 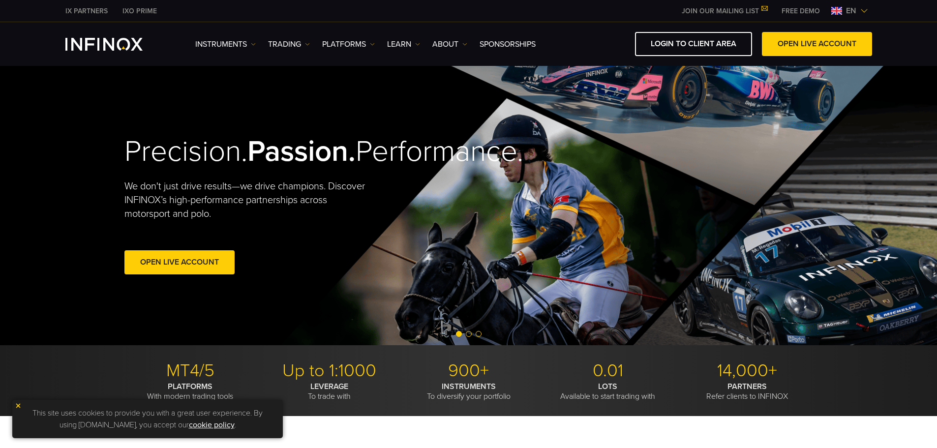 I want to click on p: Available to start trading with, so click(x=608, y=391).